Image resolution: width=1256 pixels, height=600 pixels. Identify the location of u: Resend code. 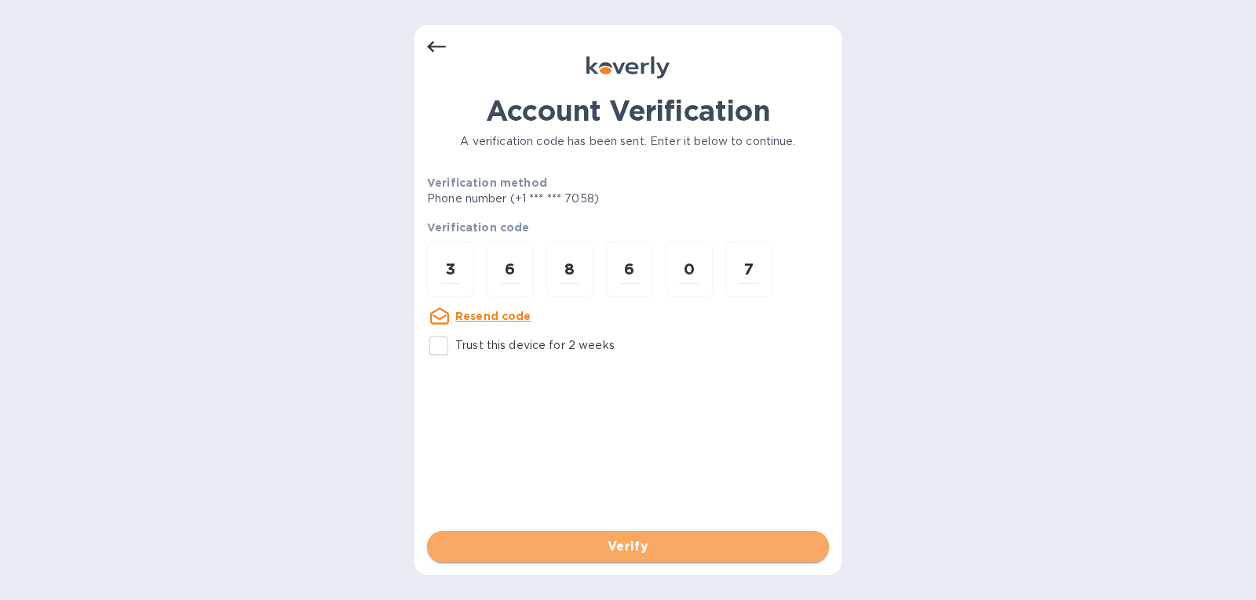
(493, 316).